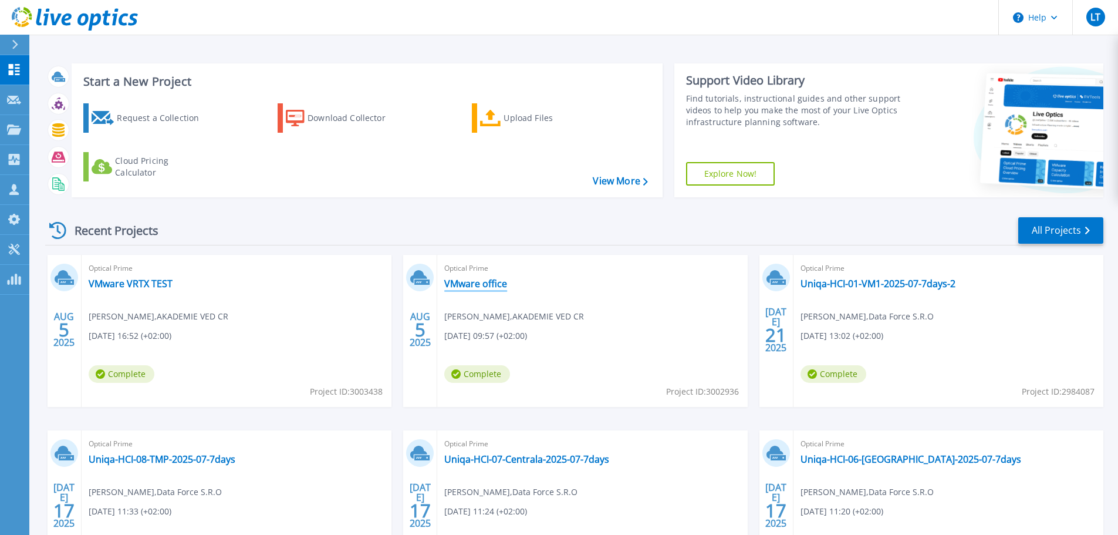  I want to click on a: Uniqa-HCI-08-TMP-2025-07-7days, so click(162, 459).